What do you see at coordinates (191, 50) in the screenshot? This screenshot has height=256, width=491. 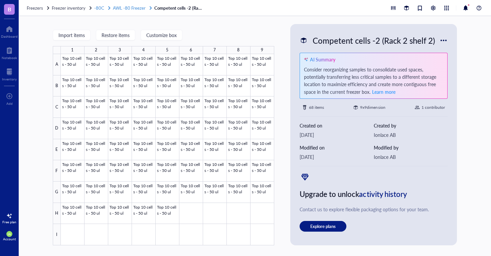 I see `div: 6` at bounding box center [191, 50].